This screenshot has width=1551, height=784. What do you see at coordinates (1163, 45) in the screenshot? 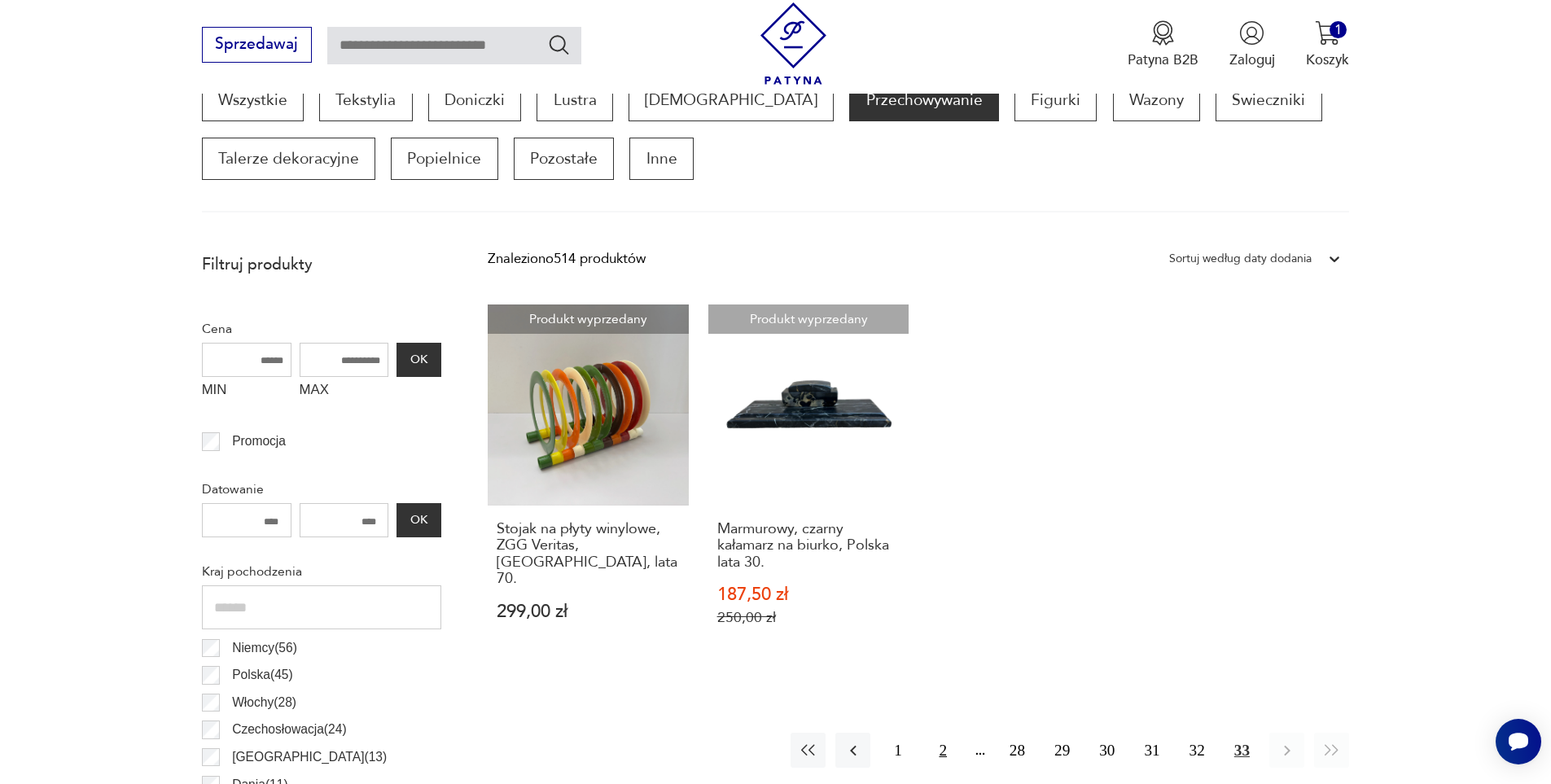
I see `a: Ikona medaluPatyna B2B` at bounding box center [1163, 45].